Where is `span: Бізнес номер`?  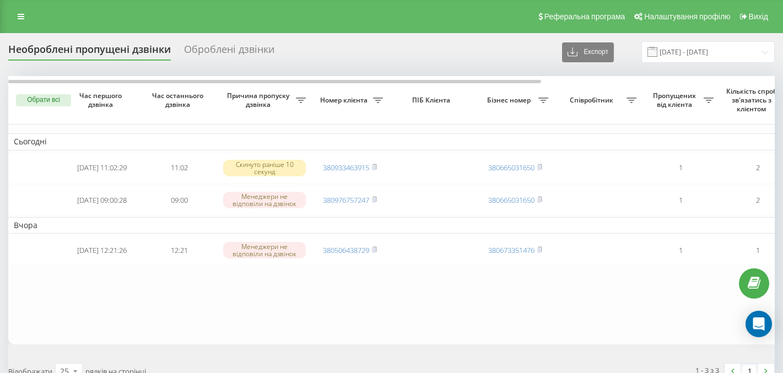
span: Бізнес номер is located at coordinates (510, 100).